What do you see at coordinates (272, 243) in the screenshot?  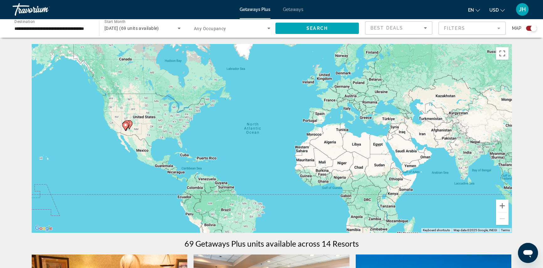 I see `h1: 69 Getaways Plus units available across 14 Resorts` at bounding box center [272, 243].